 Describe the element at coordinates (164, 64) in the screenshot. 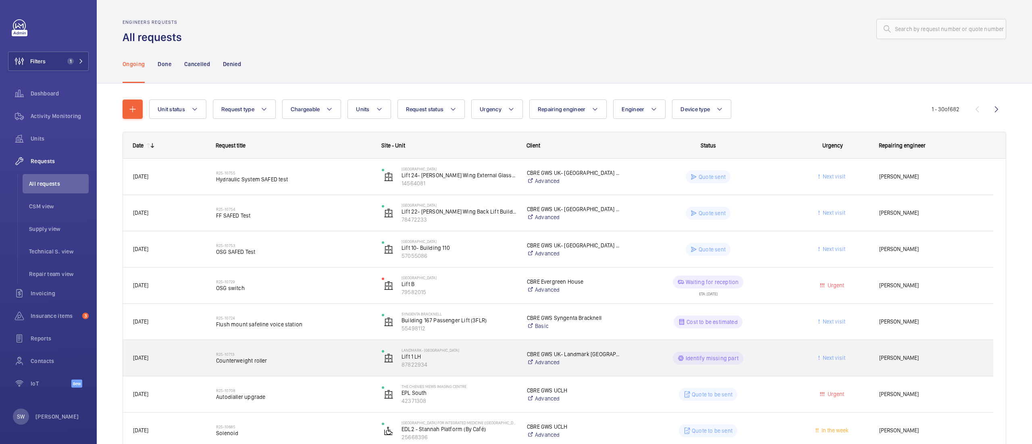

I see `p: Done` at that location.